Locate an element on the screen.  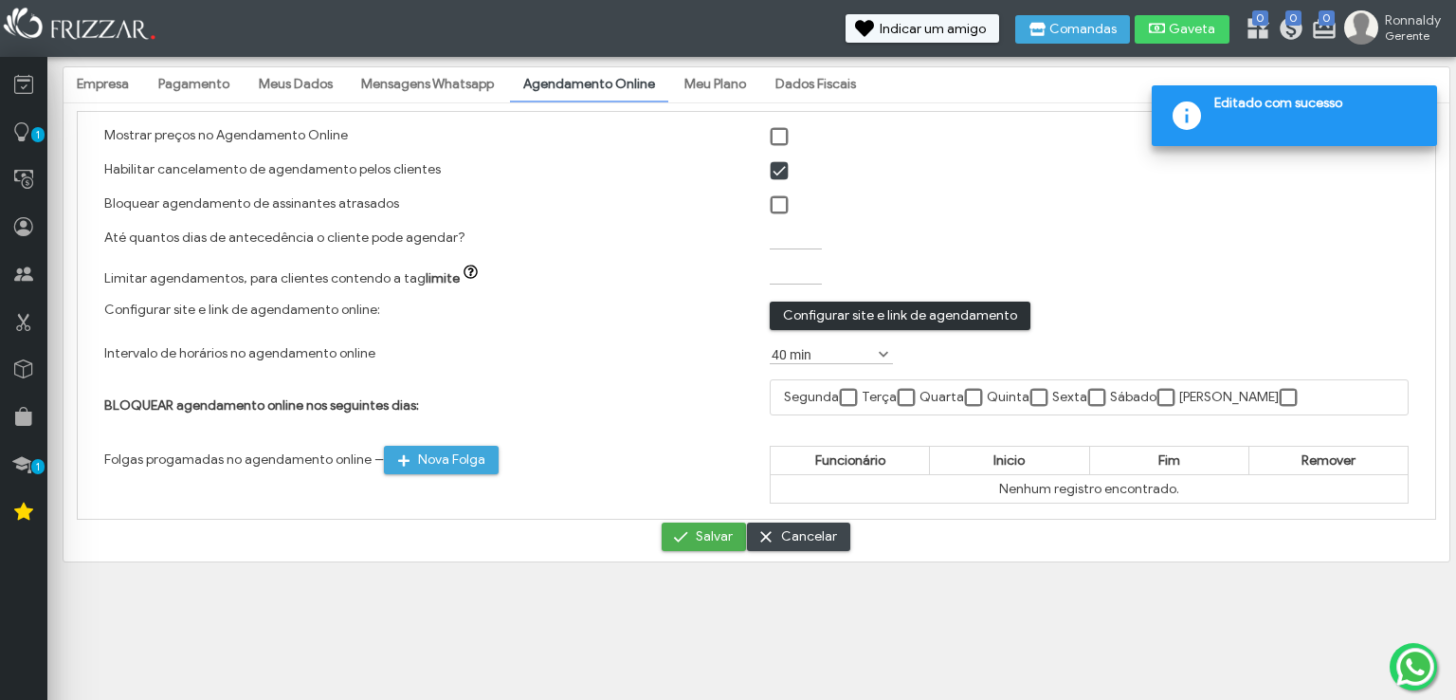
button: Comandas is located at coordinates (1072, 29).